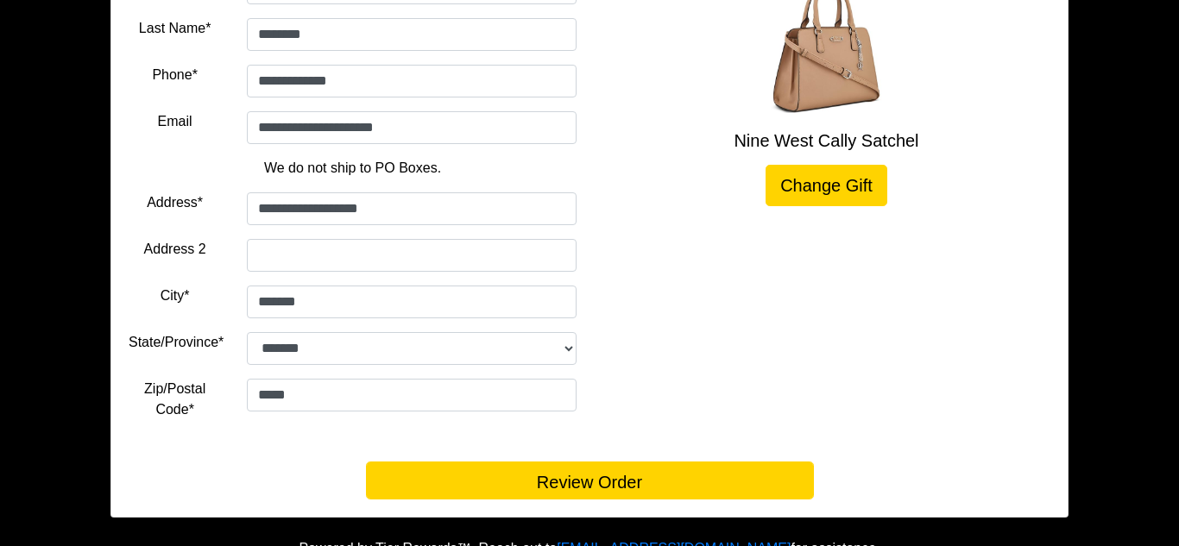 The height and width of the screenshot is (546, 1179). I want to click on label: State/Province*, so click(176, 343).